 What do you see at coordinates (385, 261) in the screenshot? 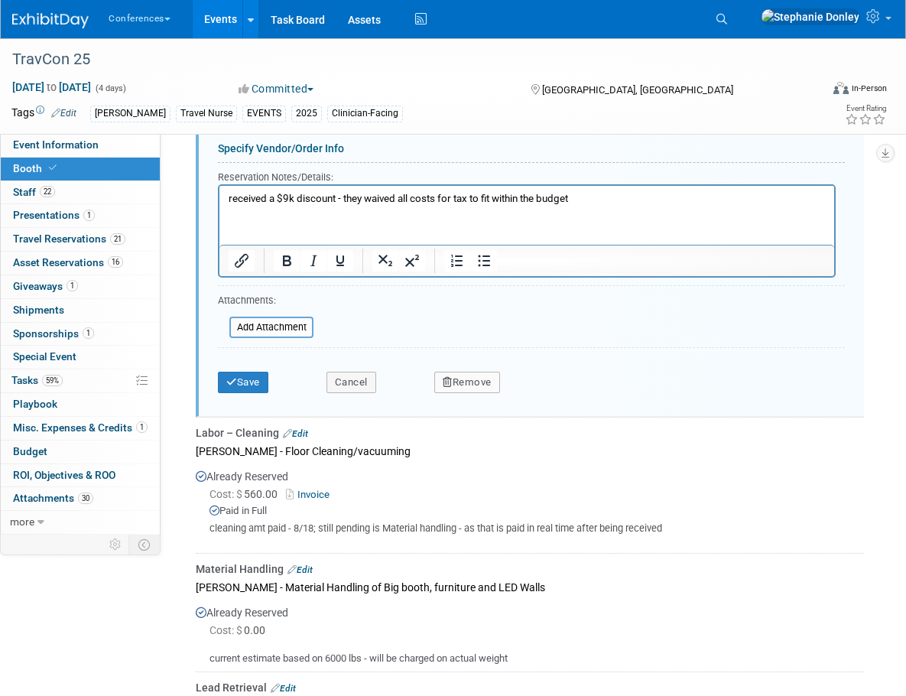
I see `button: Subscript` at bounding box center [385, 261].